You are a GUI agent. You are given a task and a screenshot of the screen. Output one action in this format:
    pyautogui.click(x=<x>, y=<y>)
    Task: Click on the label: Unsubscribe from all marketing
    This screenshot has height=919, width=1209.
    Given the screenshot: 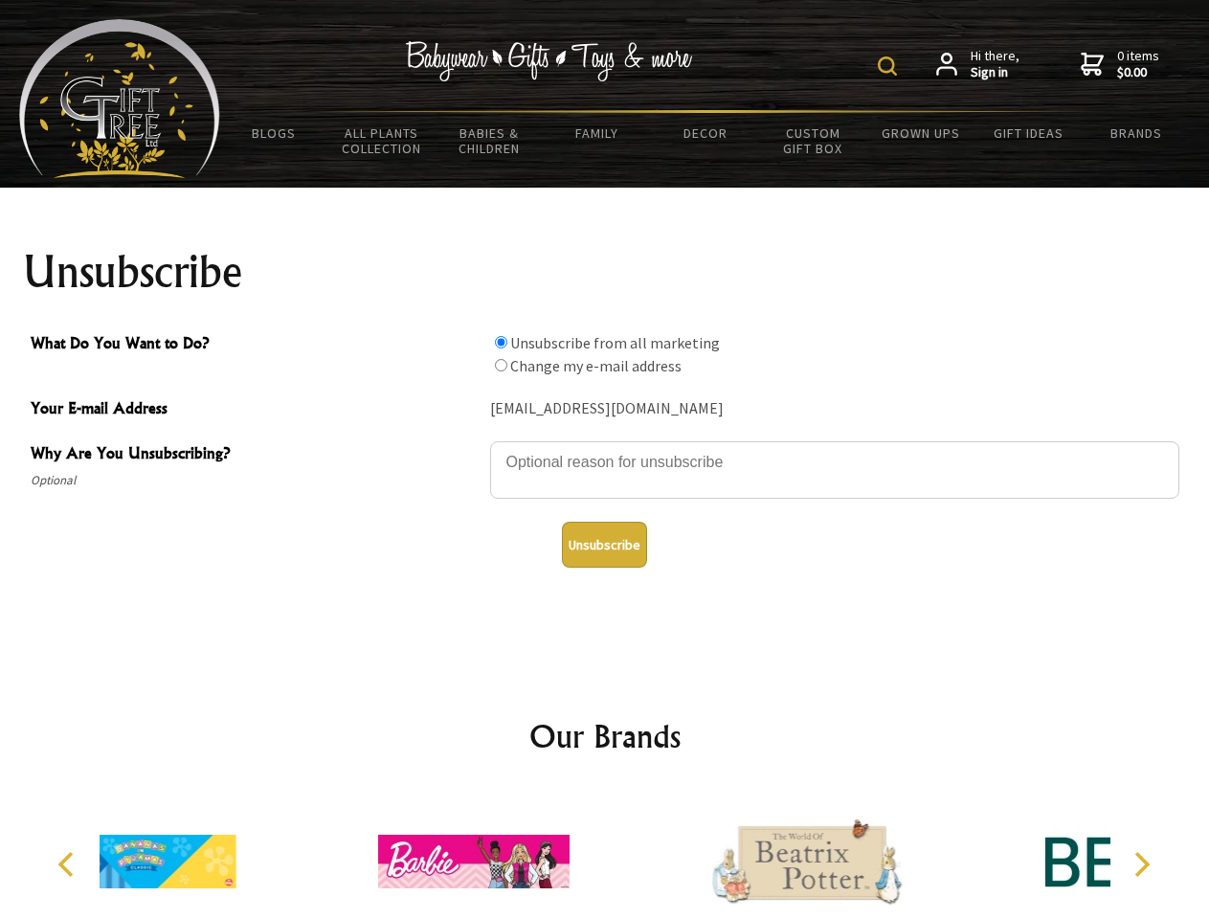 What is the action you would take?
    pyautogui.click(x=614, y=343)
    